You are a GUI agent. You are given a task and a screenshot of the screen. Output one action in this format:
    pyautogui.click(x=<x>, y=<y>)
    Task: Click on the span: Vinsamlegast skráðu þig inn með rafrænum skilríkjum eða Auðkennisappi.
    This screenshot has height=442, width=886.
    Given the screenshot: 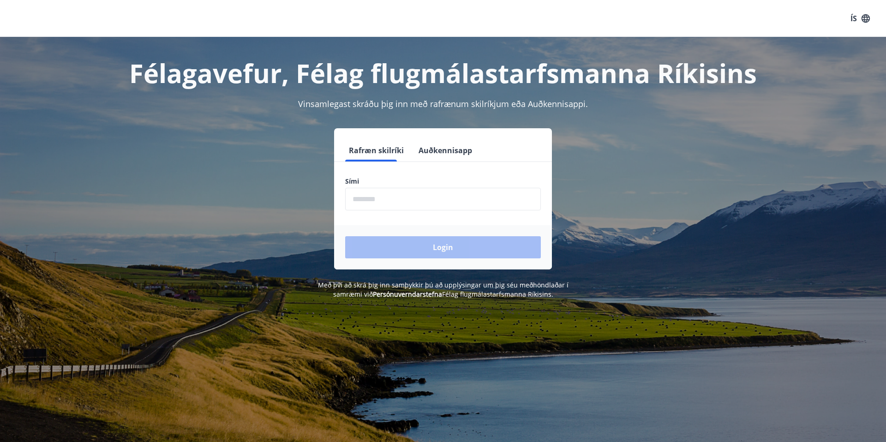 What is the action you would take?
    pyautogui.click(x=443, y=104)
    